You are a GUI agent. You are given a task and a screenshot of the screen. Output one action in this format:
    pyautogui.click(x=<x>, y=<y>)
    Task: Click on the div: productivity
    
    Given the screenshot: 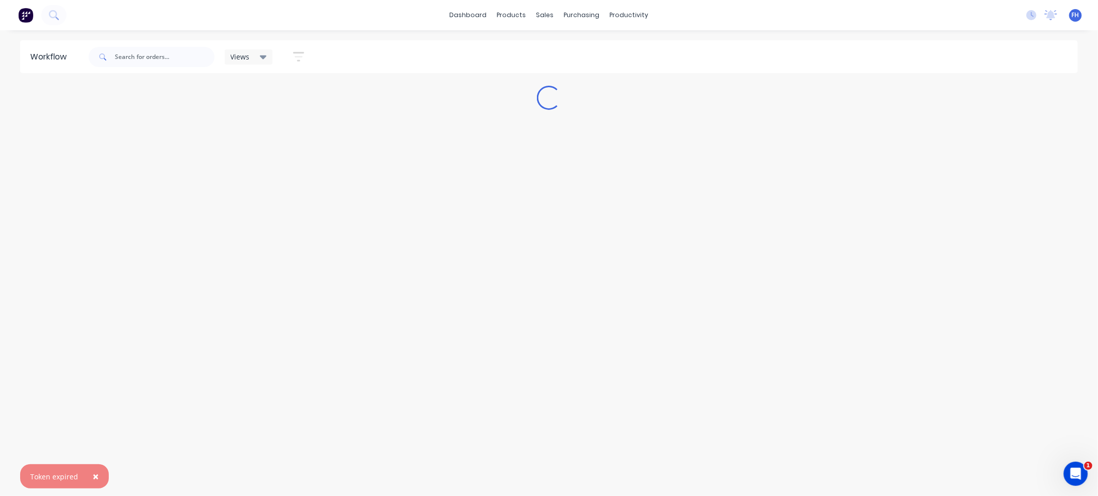 What is the action you would take?
    pyautogui.click(x=629, y=15)
    